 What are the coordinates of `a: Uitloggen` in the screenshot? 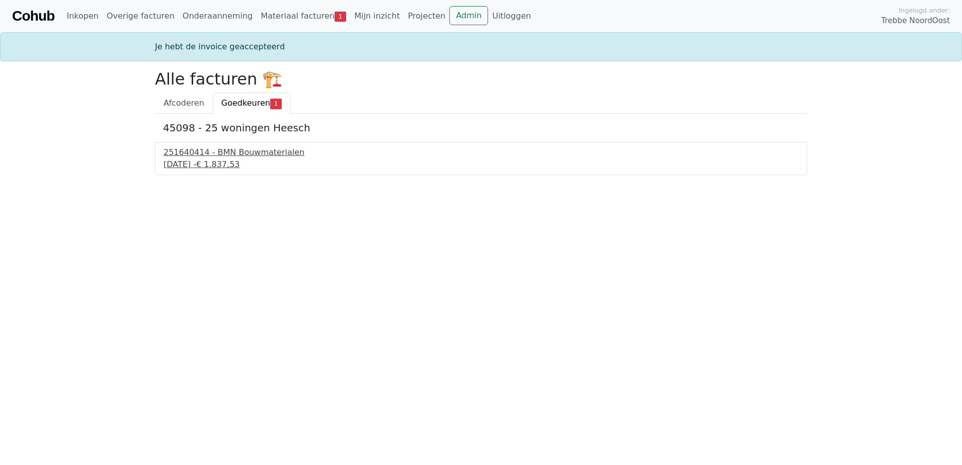 It's located at (511, 16).